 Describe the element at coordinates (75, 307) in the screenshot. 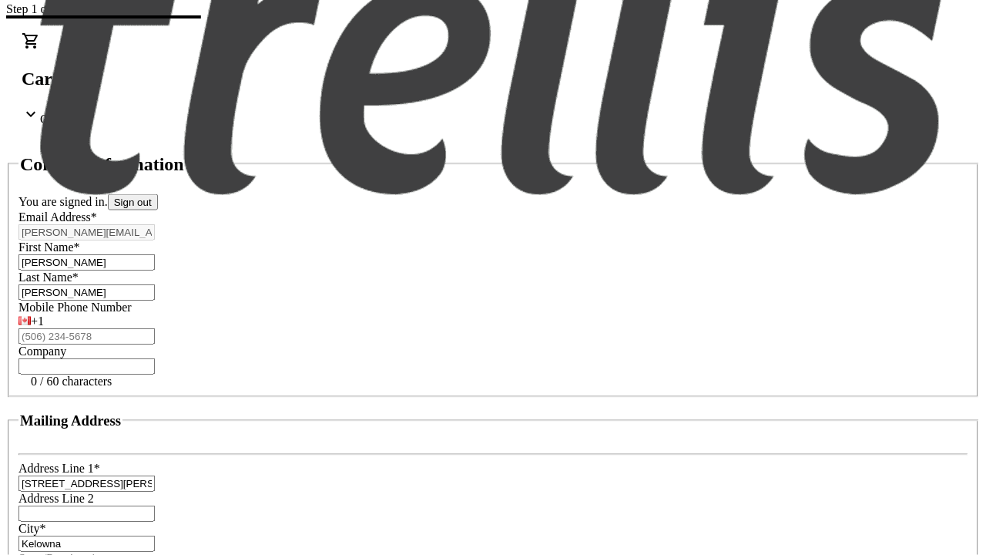

I see `label: Mobile Phone Number` at that location.